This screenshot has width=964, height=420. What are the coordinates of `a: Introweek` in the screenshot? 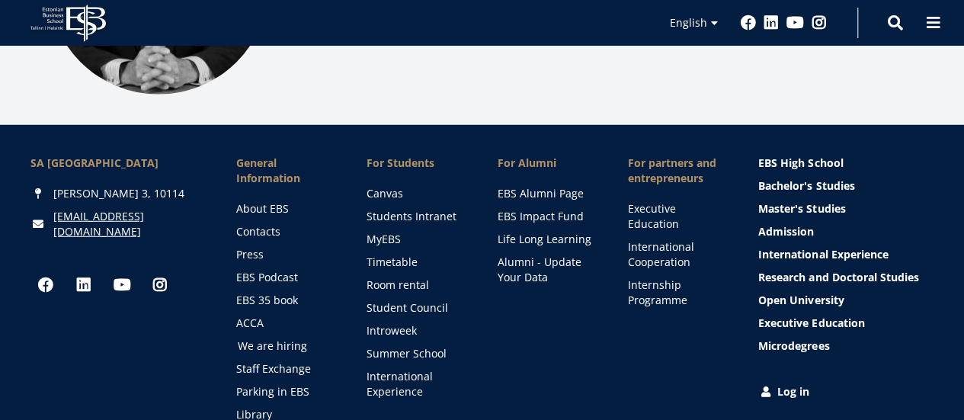 It's located at (416, 331).